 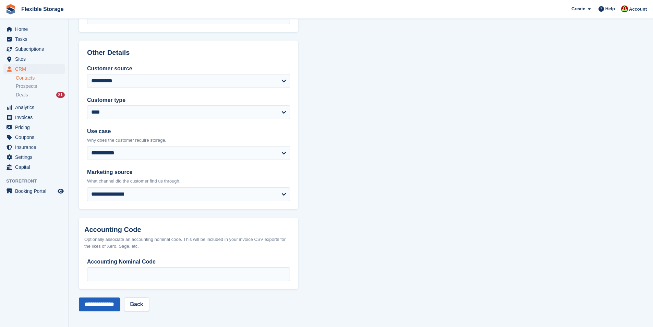 I want to click on div: Optionally associate an accounting nominal code. This will be included in your invoice CSV export..., so click(x=188, y=242).